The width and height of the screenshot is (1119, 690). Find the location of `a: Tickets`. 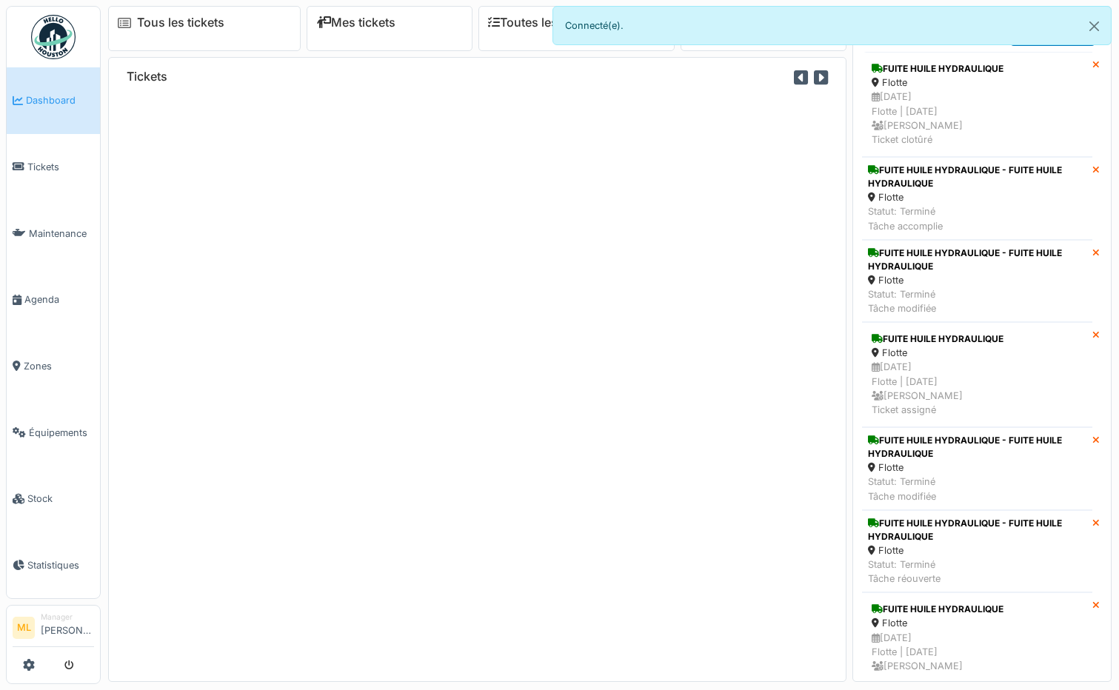

a: Tickets is located at coordinates (53, 167).